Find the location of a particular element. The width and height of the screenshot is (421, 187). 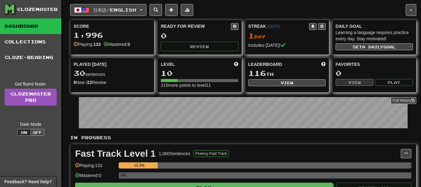

button: Full History is located at coordinates (403, 100).